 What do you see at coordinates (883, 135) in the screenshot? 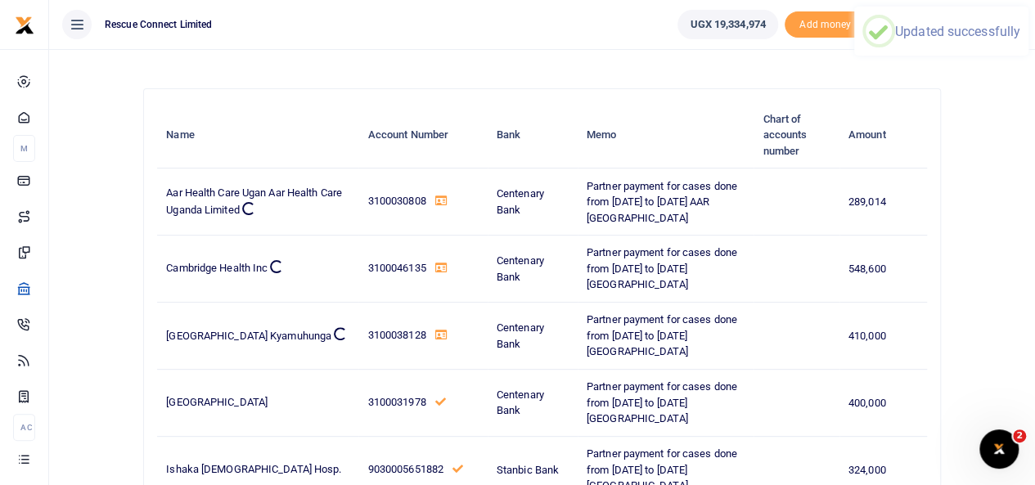
I see `th: Amount: activate to sort column ascending` at bounding box center [883, 135].